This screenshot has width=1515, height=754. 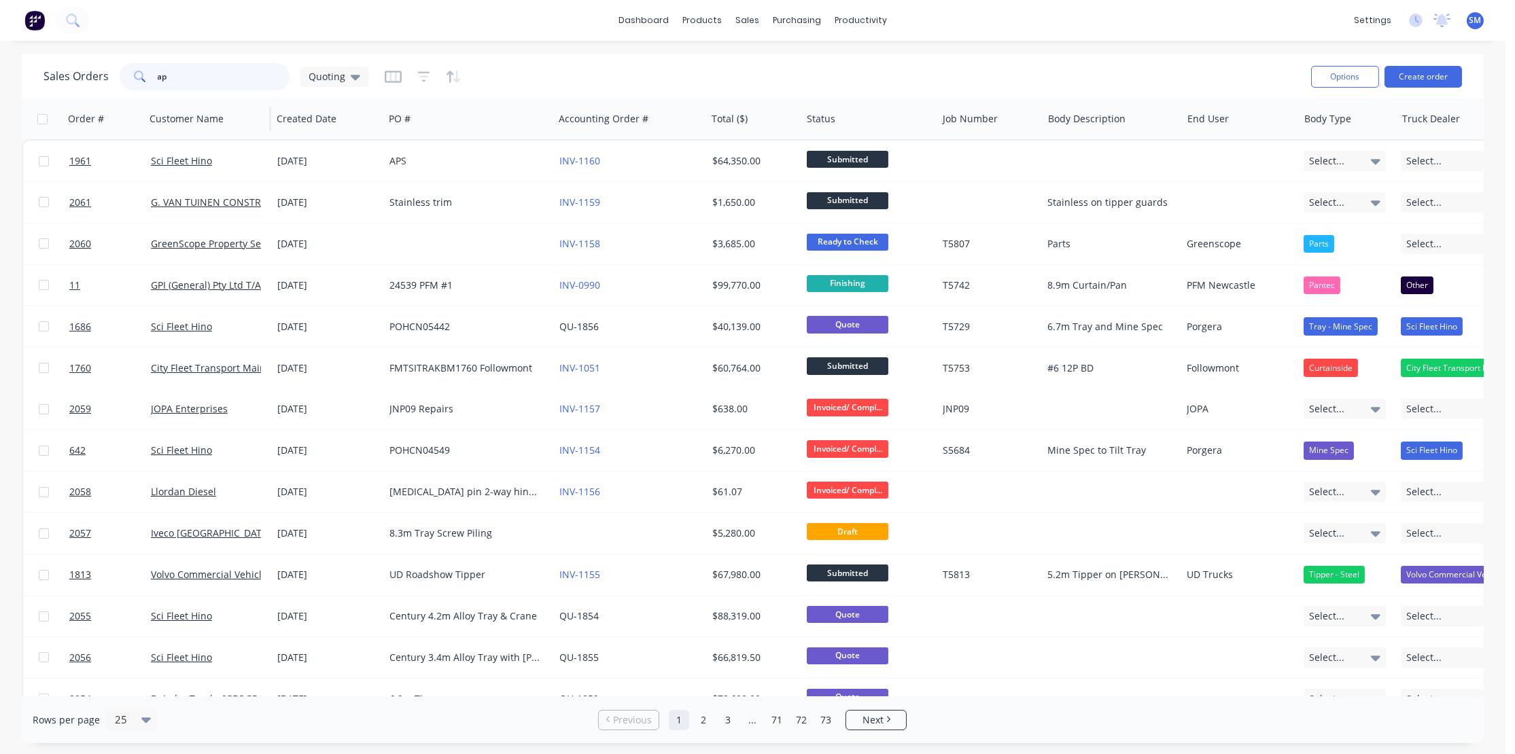 I want to click on span: Next, so click(x=873, y=720).